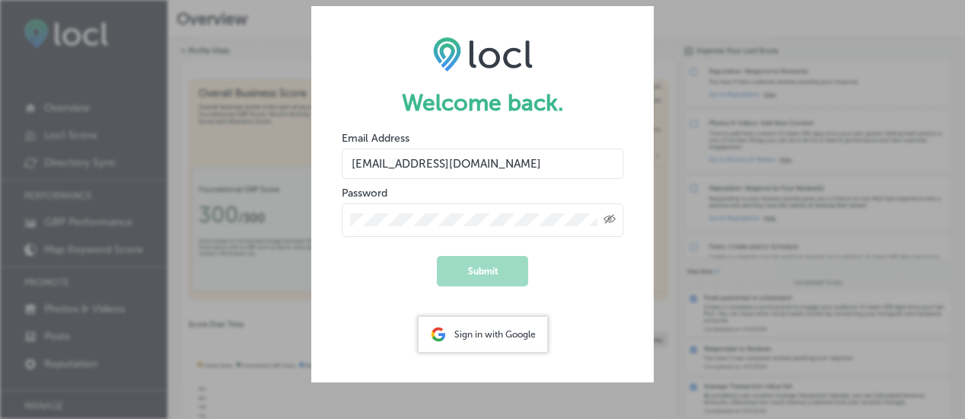  I want to click on div: Sign in with Google, so click(483, 334).